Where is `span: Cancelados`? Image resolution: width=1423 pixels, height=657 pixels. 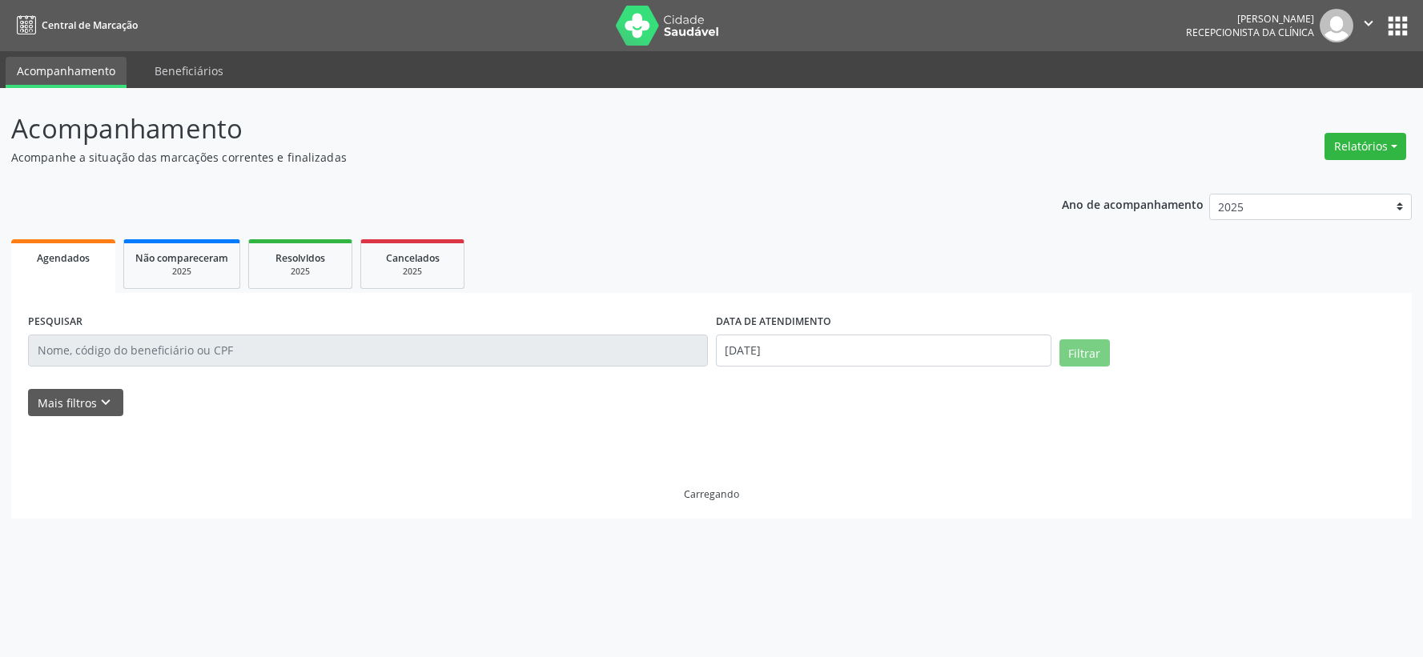 span: Cancelados is located at coordinates (412, 258).